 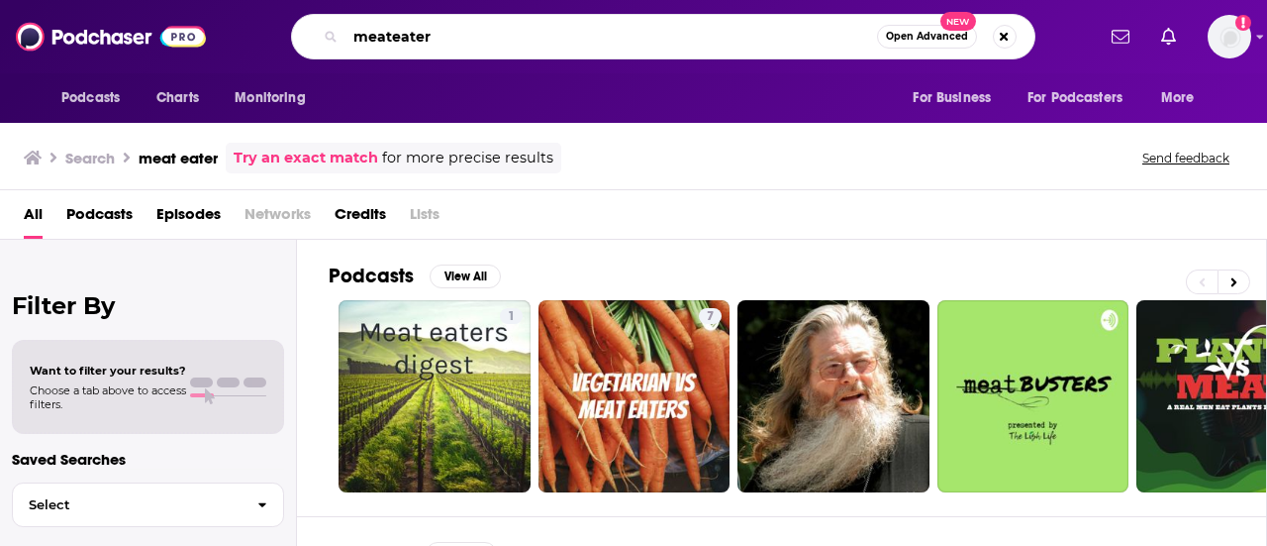 I want to click on span: Networks, so click(x=277, y=218).